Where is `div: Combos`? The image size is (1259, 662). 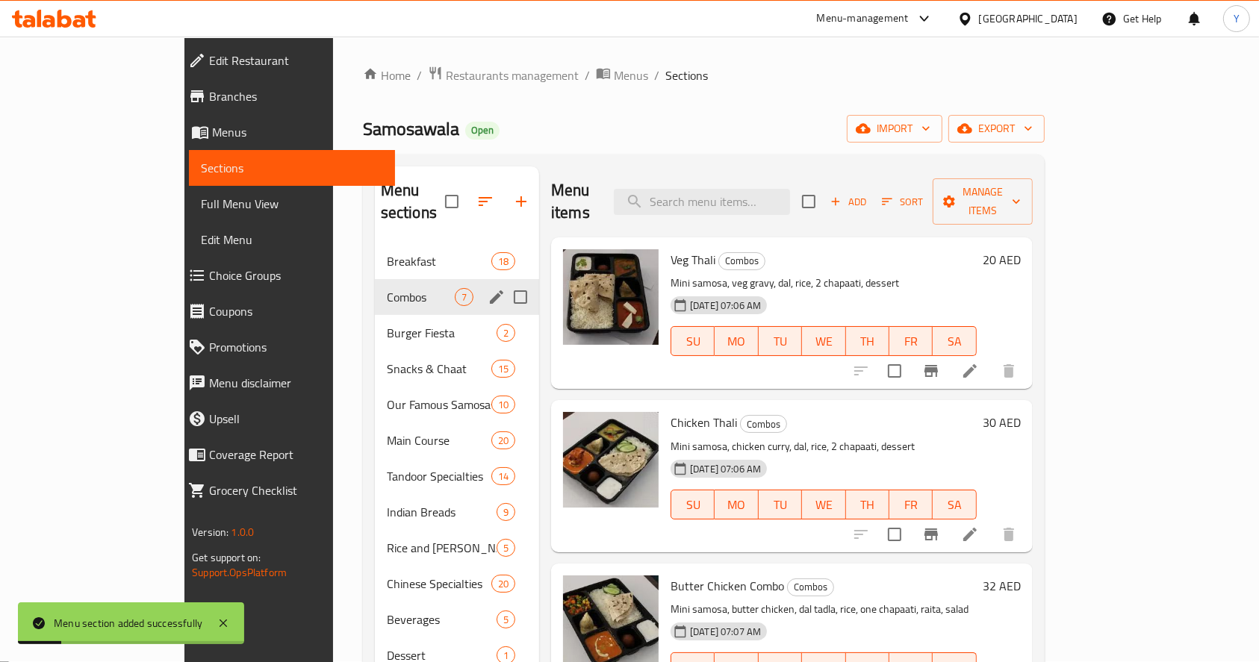 div: Combos is located at coordinates (420, 297).